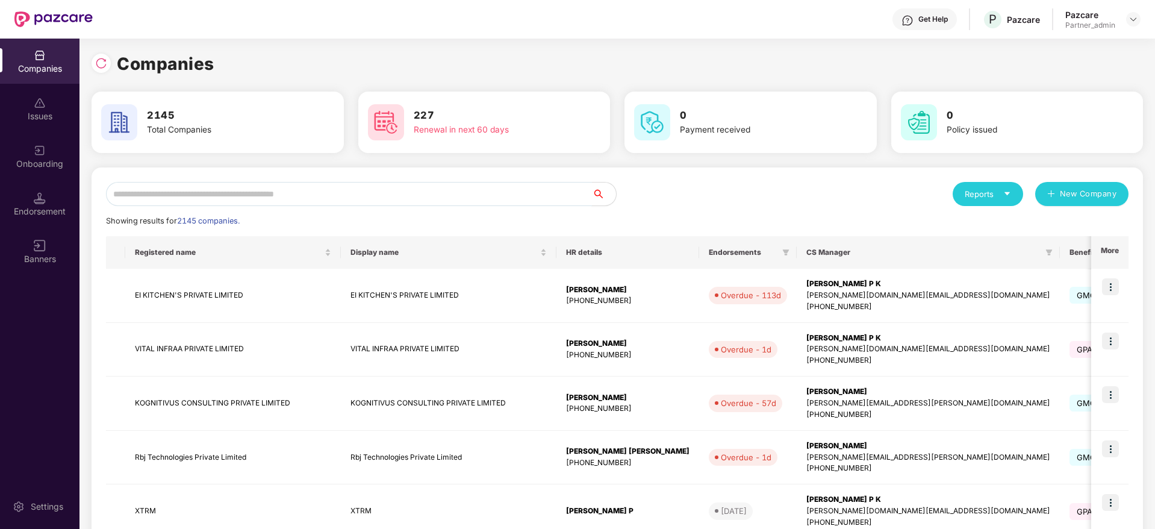  I want to click on img: svg+xml;base64,PHN2ZyB3aWR0aD0iMTQuNSIgaGVpZ2h0PSIxNC41IiB2aWV3Qm94PSIwIDAgMTYgMTYiIGZpbGw9Im5vbm..., so click(40, 198).